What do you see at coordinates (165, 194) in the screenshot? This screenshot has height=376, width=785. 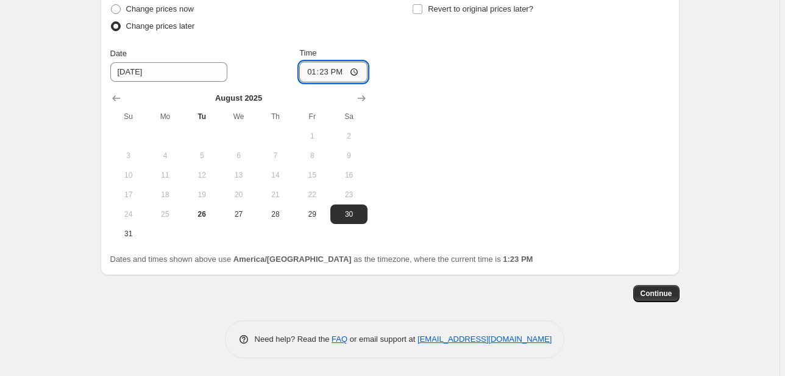 I see `button: Monday August 18 2025` at bounding box center [165, 194].